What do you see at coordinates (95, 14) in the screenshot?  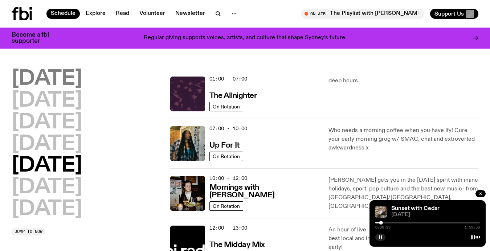 I see `a: Explore` at bounding box center [95, 14].